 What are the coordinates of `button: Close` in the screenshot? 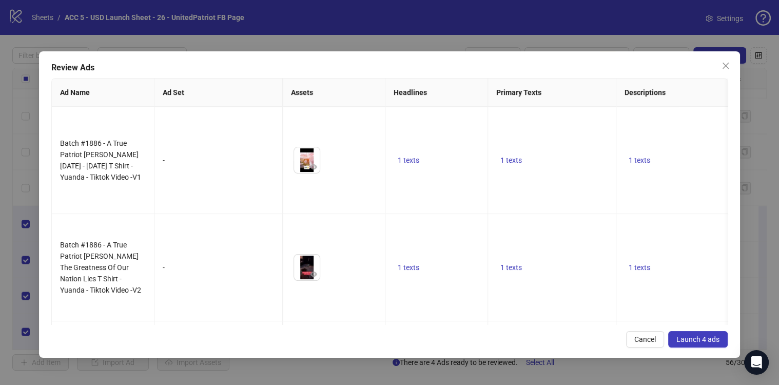 It's located at (725, 66).